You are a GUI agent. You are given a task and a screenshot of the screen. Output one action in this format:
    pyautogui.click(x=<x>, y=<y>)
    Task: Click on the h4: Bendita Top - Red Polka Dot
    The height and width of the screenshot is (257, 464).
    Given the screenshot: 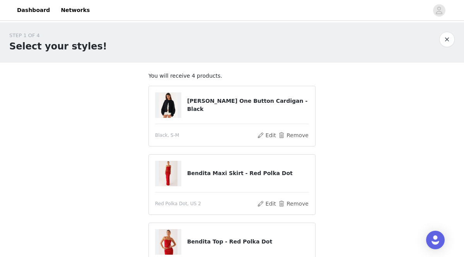 What is the action you would take?
    pyautogui.click(x=248, y=242)
    